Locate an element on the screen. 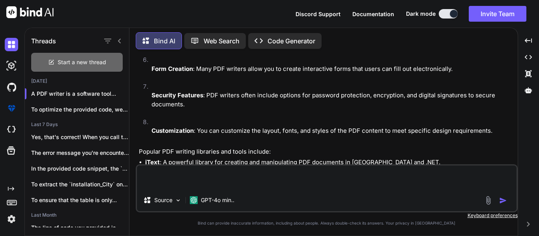 This screenshot has width=539, height=236. p: Bind AI is located at coordinates (165, 41).